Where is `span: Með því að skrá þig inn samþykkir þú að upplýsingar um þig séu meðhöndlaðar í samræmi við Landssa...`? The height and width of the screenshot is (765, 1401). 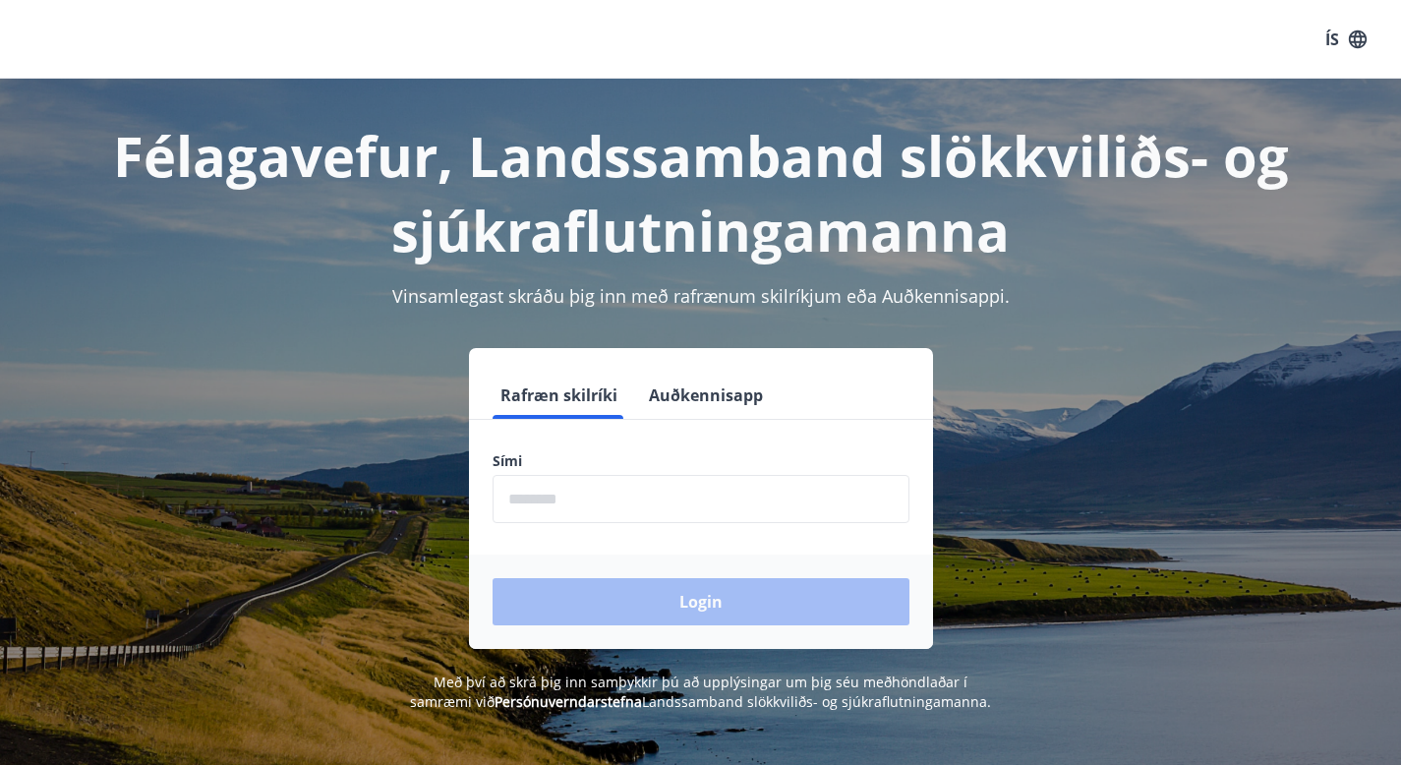
span: Með því að skrá þig inn samþykkir þú að upplýsingar um þig séu meðhöndlaðar í samræmi við Landssa... is located at coordinates (700, 691).